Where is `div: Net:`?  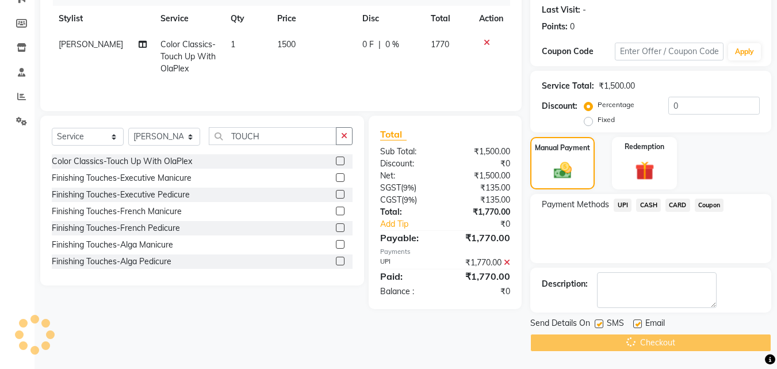
div: Net: is located at coordinates (408, 175).